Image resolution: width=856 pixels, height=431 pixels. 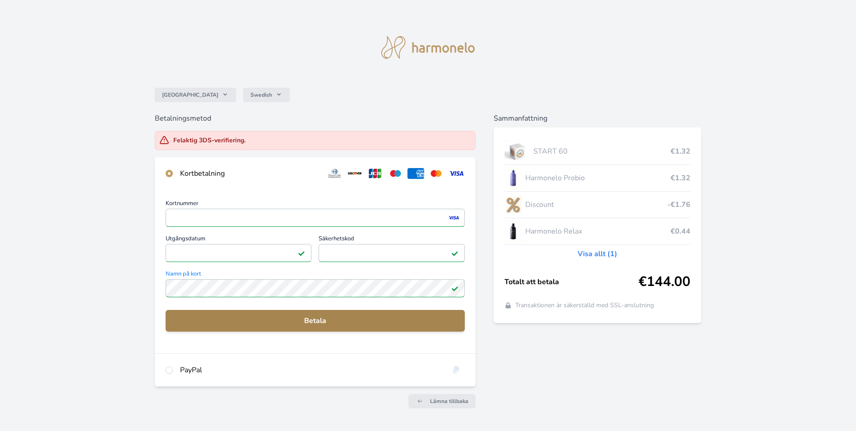 What do you see at coordinates (311, 370) in the screenshot?
I see `div: PayPal` at bounding box center [311, 370].